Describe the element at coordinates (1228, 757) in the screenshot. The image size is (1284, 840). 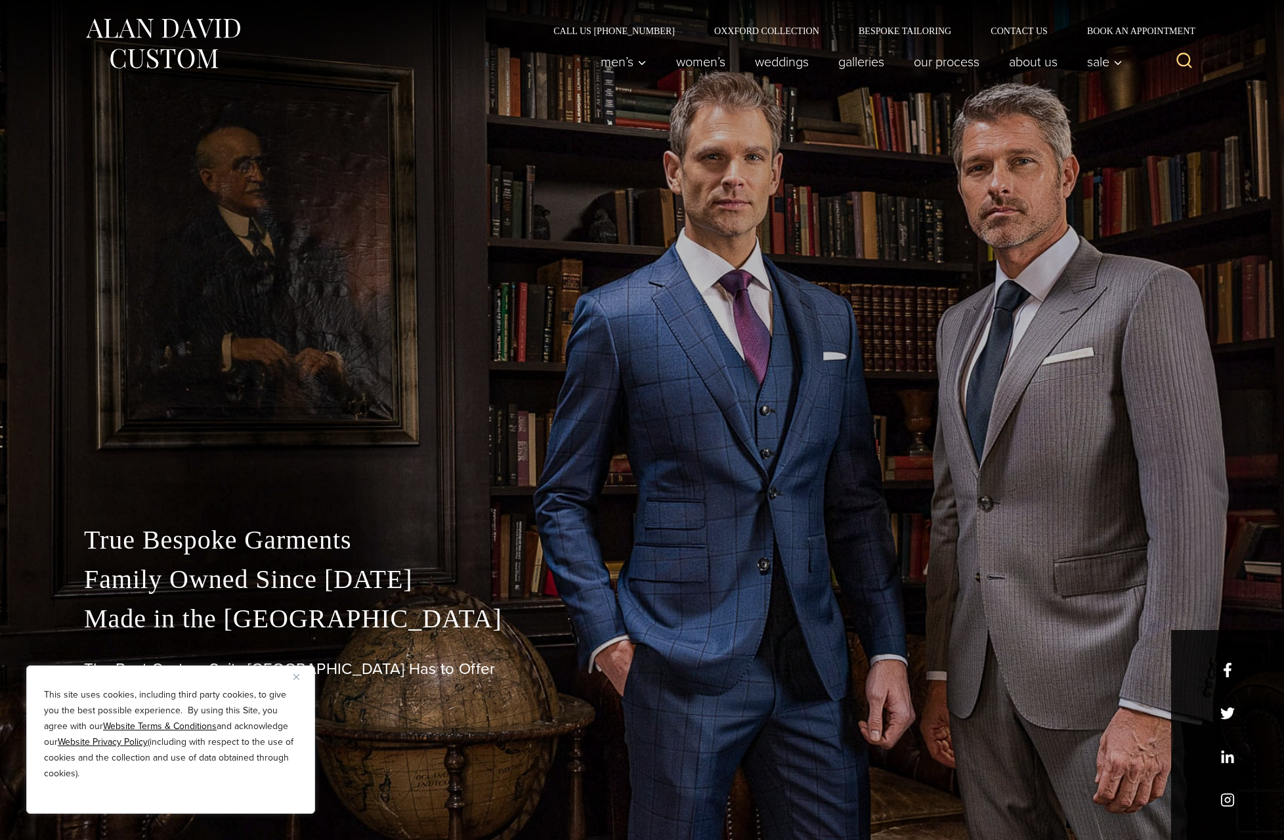
I see `a: linkedin` at that location.